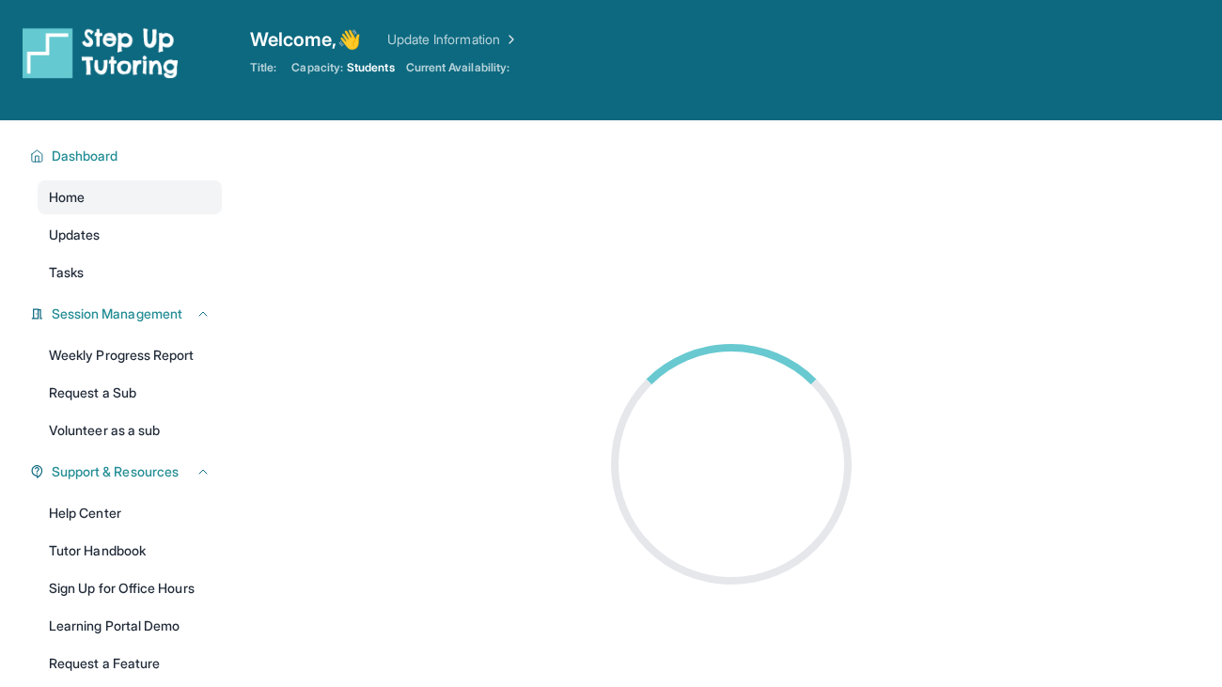 This screenshot has height=687, width=1222. Describe the element at coordinates (370, 68) in the screenshot. I see `span: Students` at that location.